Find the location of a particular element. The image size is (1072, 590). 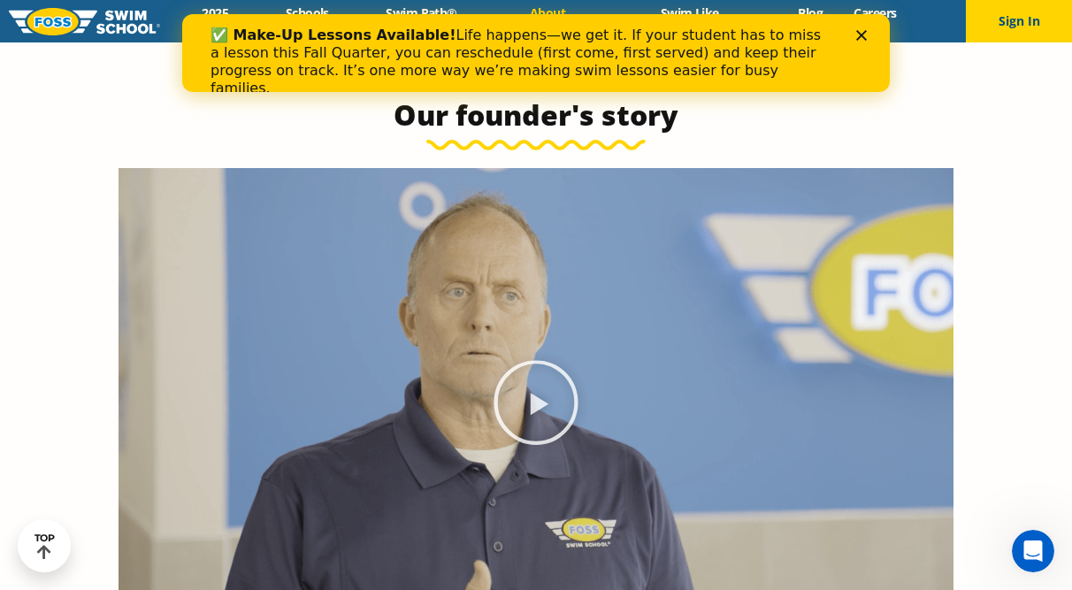

a: Swim Path® Program is located at coordinates (421, 21).